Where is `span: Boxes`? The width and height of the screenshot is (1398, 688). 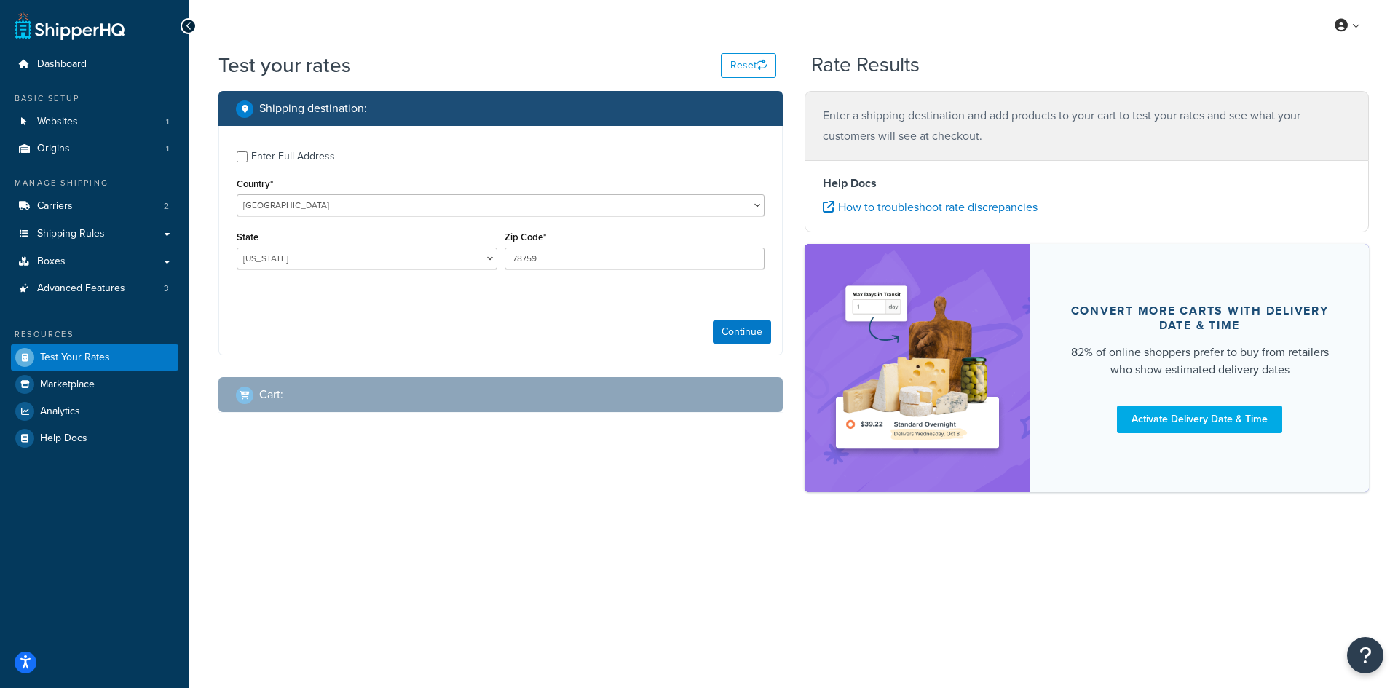 span: Boxes is located at coordinates (51, 261).